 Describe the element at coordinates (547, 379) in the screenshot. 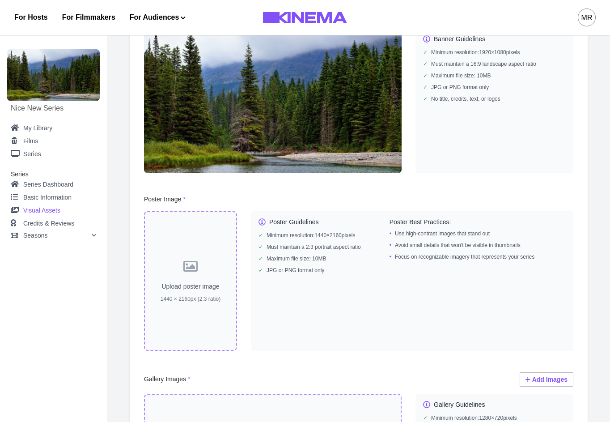

I see `button: Add Images` at that location.